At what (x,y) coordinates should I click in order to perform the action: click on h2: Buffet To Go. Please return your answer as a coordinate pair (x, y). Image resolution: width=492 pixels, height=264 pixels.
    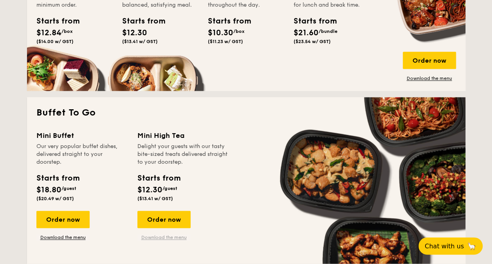
    Looking at the image, I should click on (246, 113).